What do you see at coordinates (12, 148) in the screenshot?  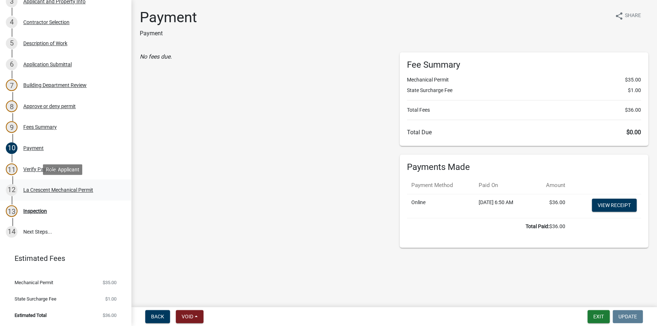 I see `div: 10` at bounding box center [12, 148].